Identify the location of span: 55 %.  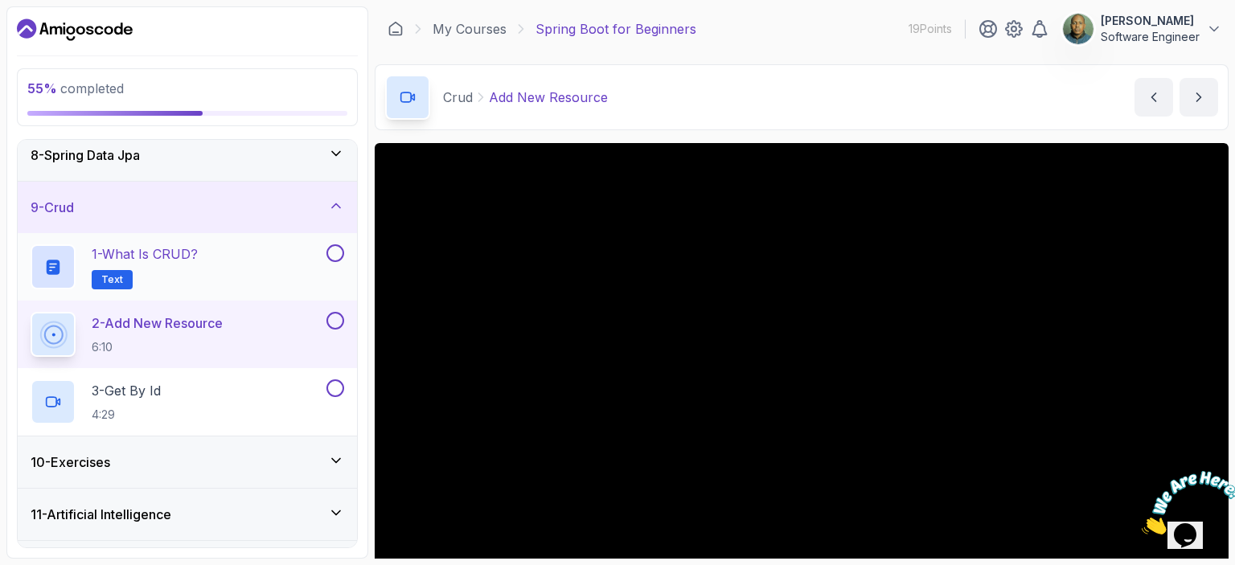
(42, 88).